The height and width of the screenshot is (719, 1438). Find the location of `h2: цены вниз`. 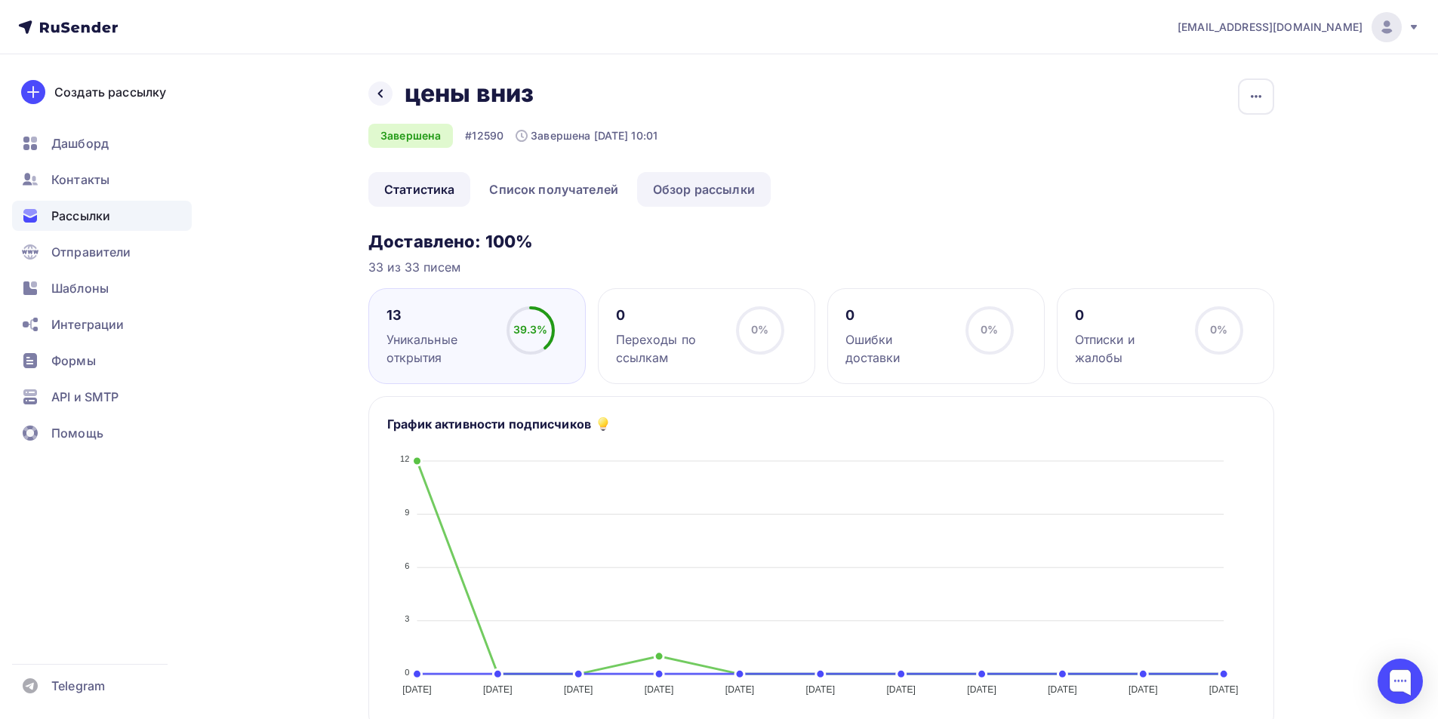

h2: цены вниз is located at coordinates (469, 94).